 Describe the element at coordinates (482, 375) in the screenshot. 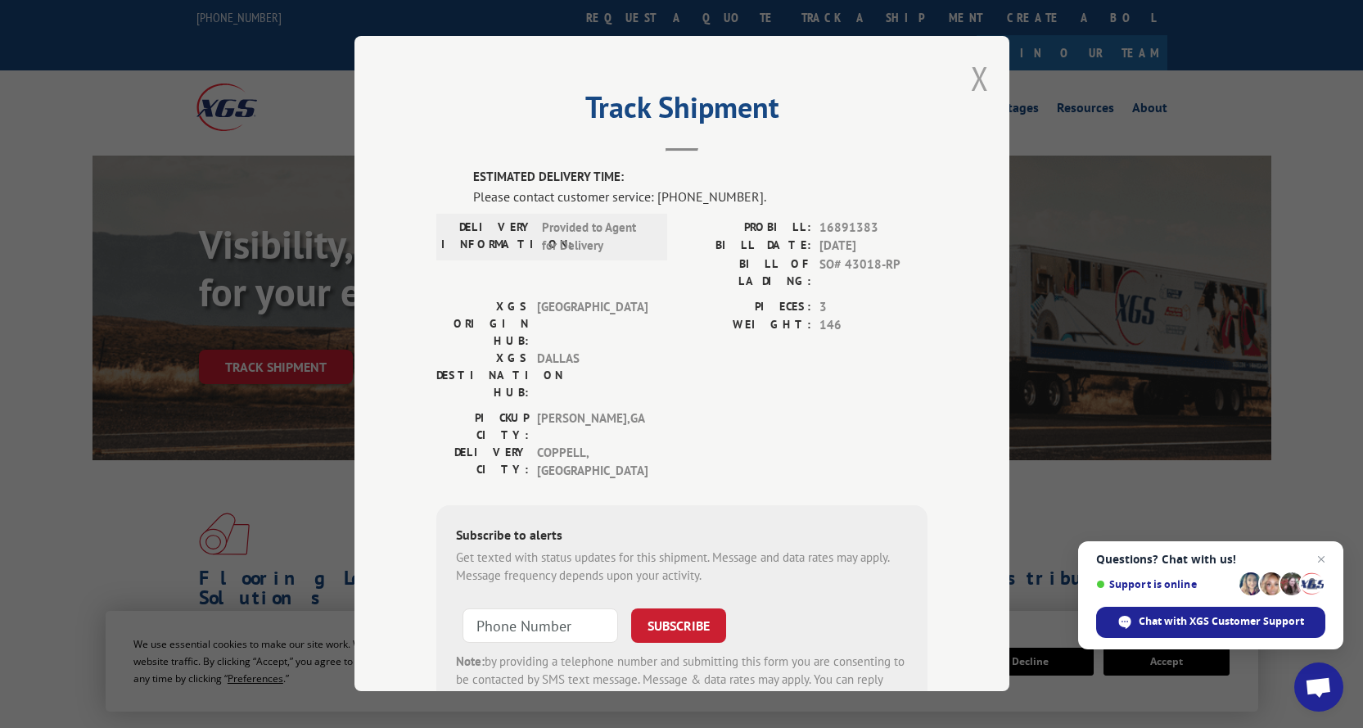

I see `label: XGS DESTINATION HUB:` at that location.